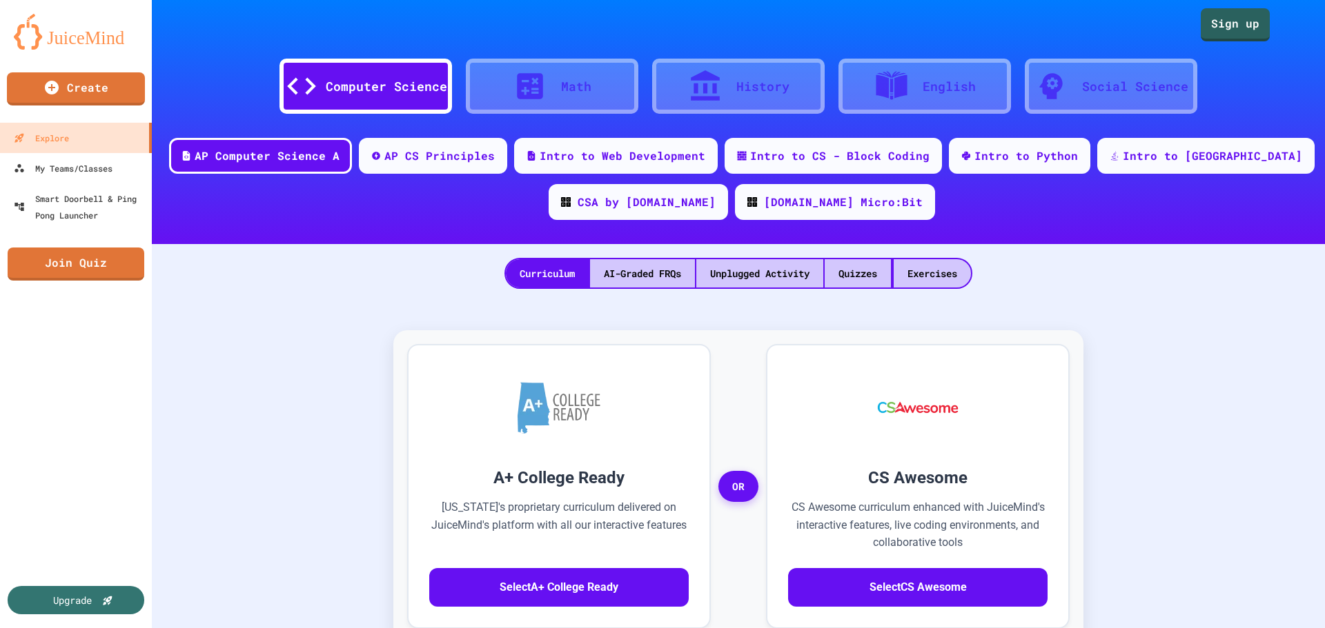  I want to click on div: Computer Science, so click(386, 86).